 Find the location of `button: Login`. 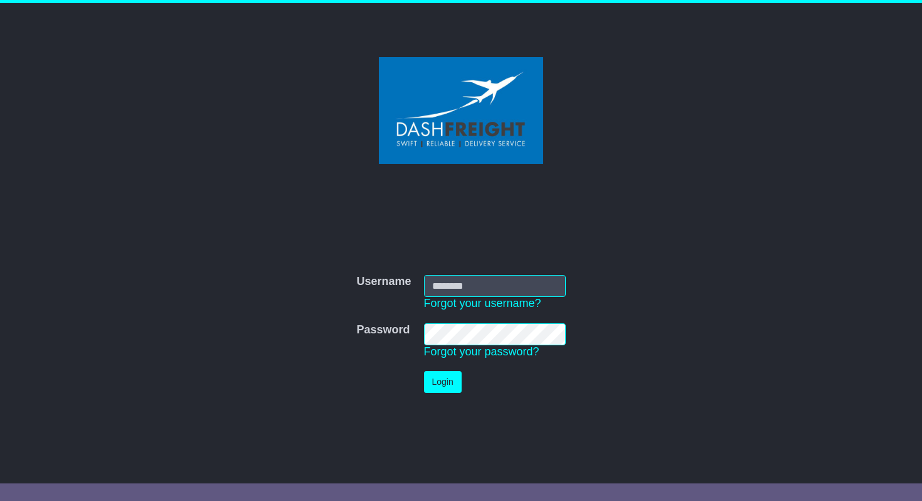

button: Login is located at coordinates (443, 381).